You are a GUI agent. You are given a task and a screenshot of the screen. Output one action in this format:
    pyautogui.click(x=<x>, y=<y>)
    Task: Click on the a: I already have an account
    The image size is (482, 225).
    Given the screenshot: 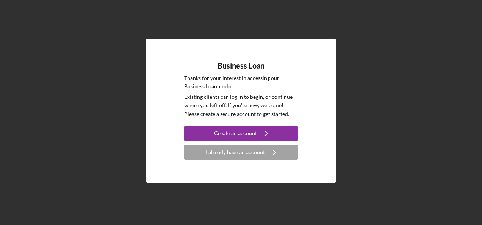 What is the action you would take?
    pyautogui.click(x=241, y=152)
    